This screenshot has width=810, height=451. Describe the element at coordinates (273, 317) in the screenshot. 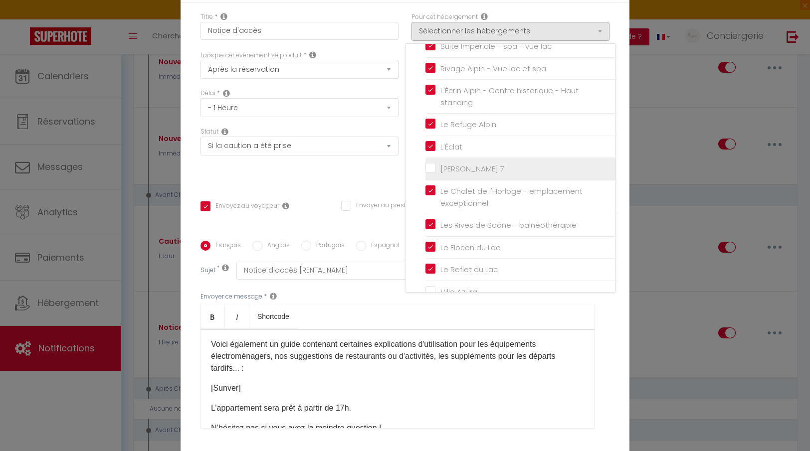

I see `a: Shortcode` at that location.